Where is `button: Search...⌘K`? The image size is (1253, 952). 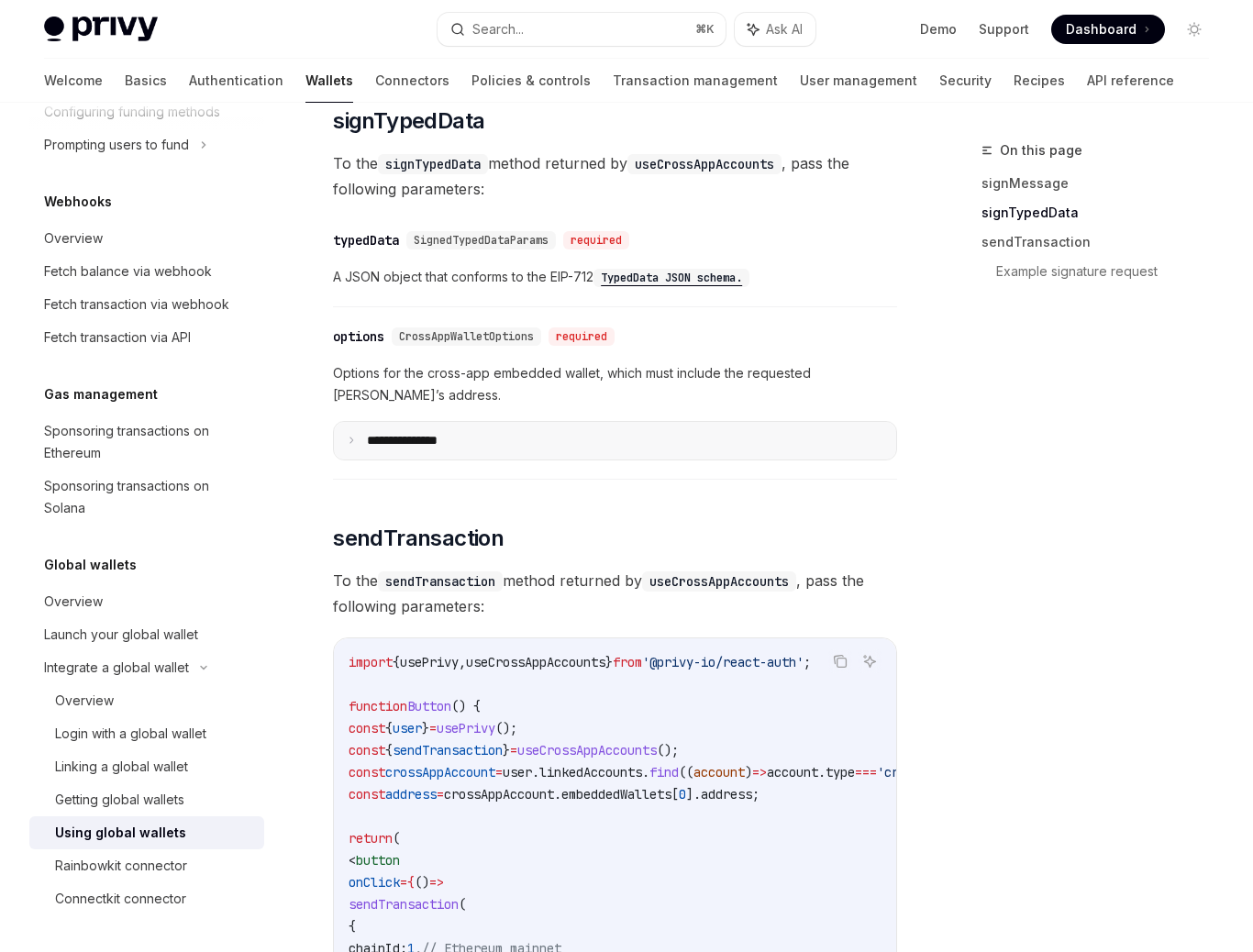
button: Search...⌘K is located at coordinates (581, 29).